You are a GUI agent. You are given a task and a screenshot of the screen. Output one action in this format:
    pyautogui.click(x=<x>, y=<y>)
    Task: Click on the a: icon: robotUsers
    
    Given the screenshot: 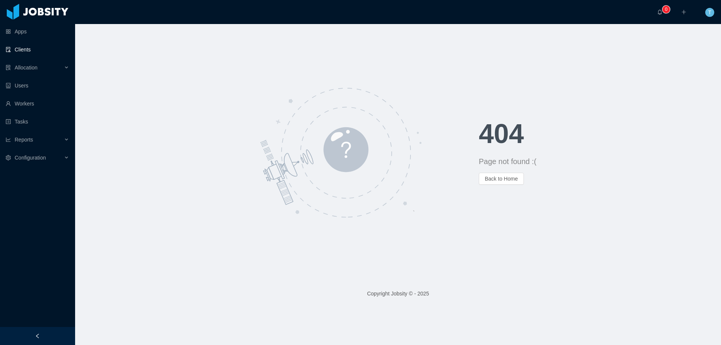 What is the action you would take?
    pyautogui.click(x=37, y=86)
    